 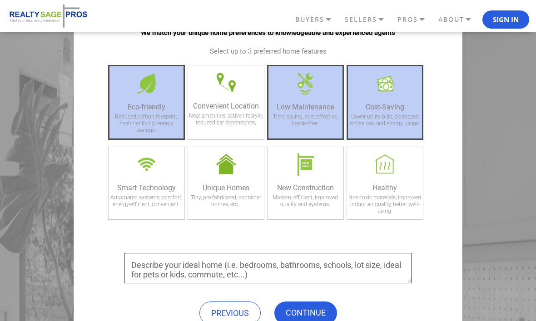 What do you see at coordinates (305, 107) in the screenshot?
I see `div: Low Maintenance` at bounding box center [305, 107].